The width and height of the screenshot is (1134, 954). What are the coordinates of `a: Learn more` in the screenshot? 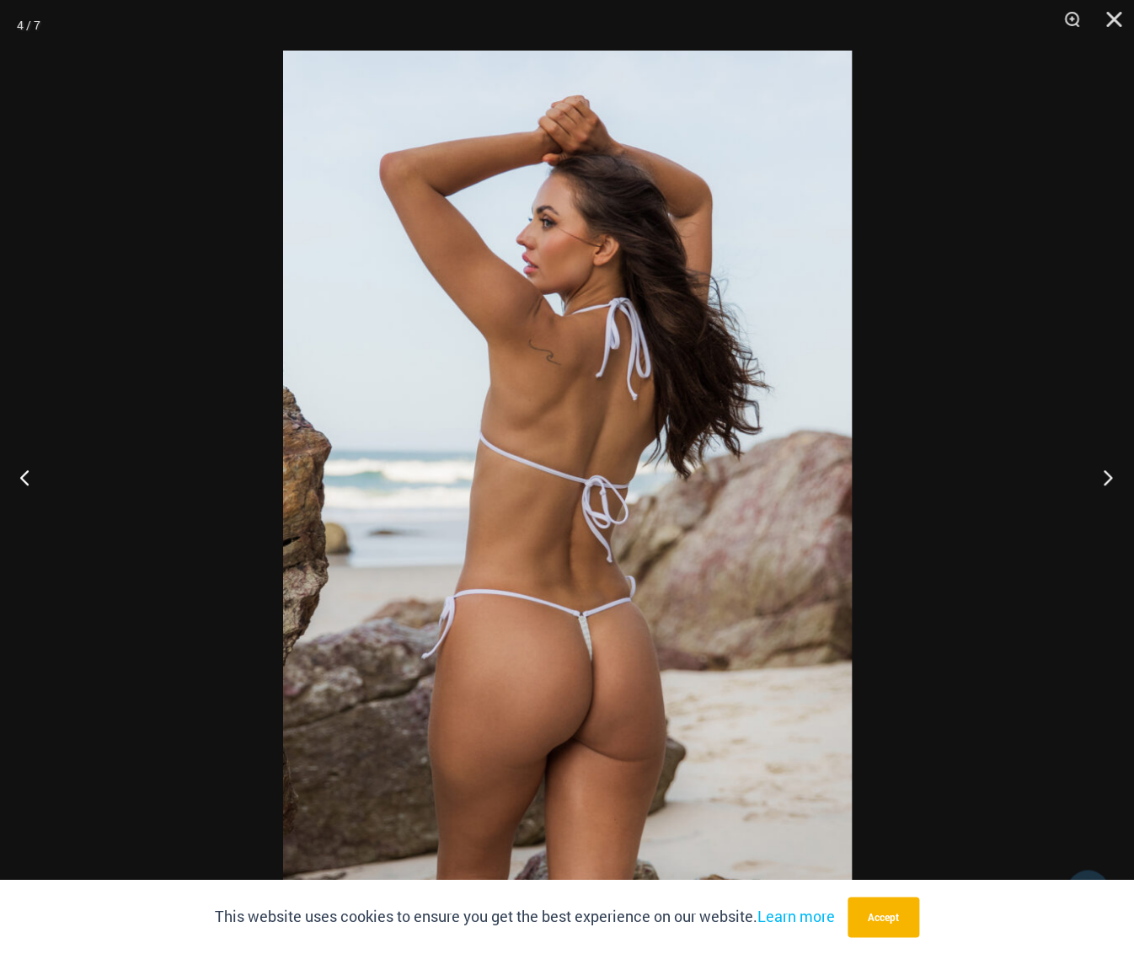 It's located at (796, 916).